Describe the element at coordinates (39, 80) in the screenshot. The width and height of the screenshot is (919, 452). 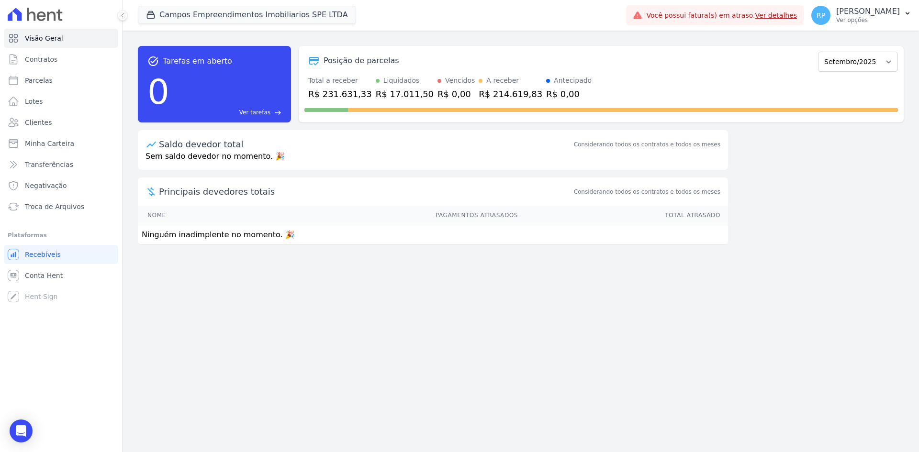
I see `span: Parcelas` at that location.